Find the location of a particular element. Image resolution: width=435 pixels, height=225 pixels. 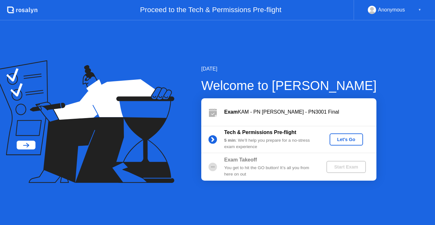

button: Let's Go is located at coordinates (346, 139).